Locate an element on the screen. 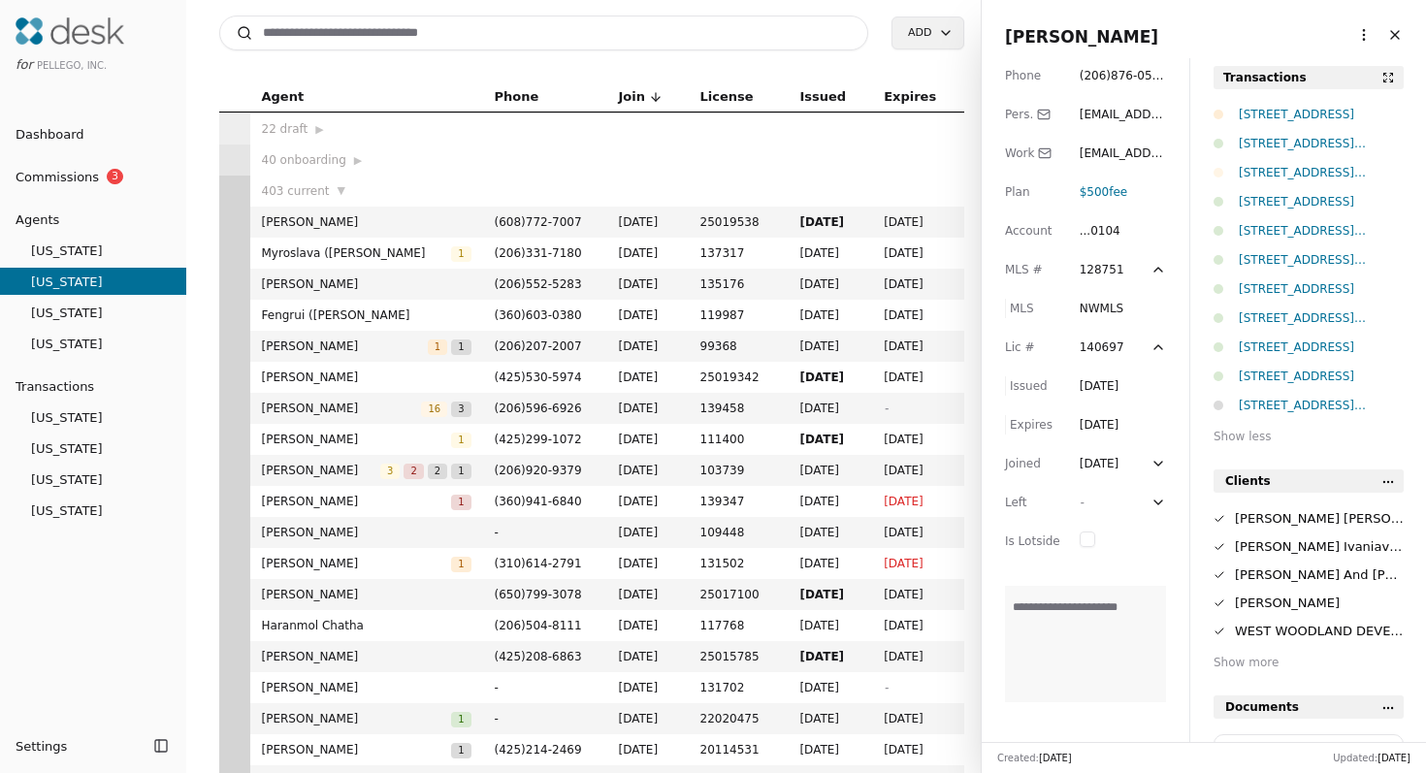 This screenshot has width=1426, height=773. div: Account is located at coordinates (1032, 231).